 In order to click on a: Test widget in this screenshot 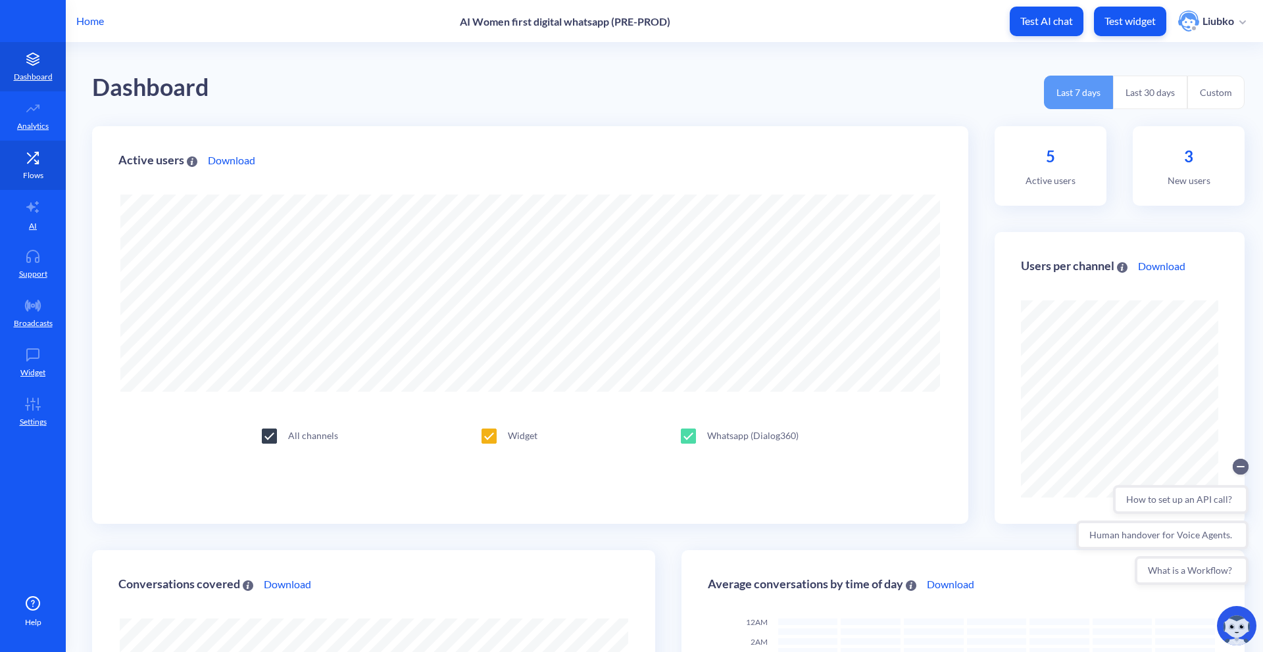, I will do `click(1130, 21)`.